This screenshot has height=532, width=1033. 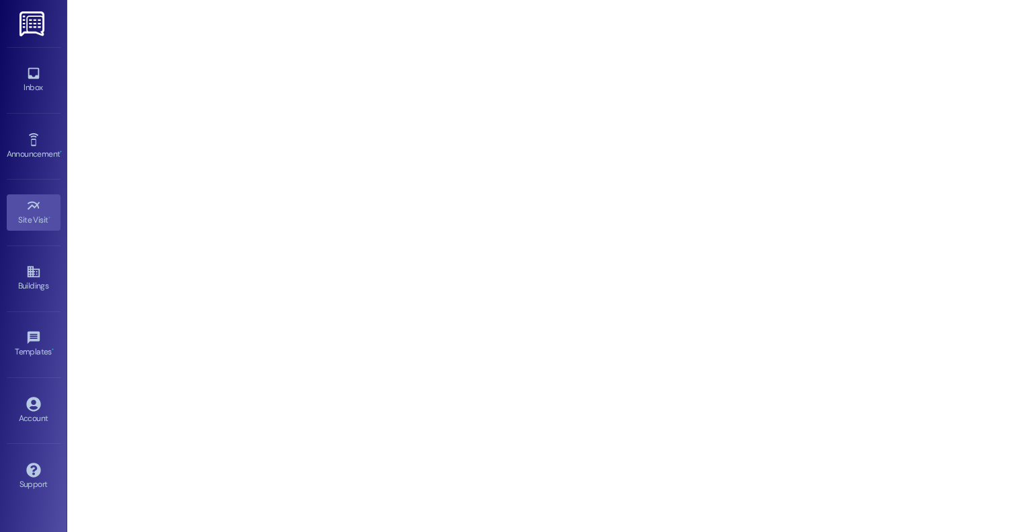 I want to click on img: ResiDesk Logo, so click(x=33, y=24).